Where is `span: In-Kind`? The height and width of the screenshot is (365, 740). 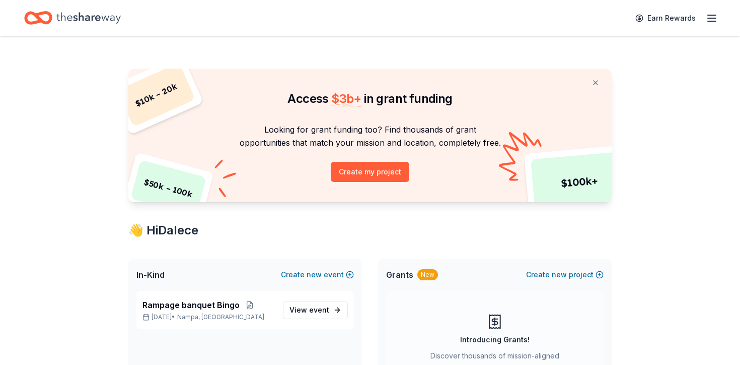
span: In-Kind is located at coordinates (151, 274).